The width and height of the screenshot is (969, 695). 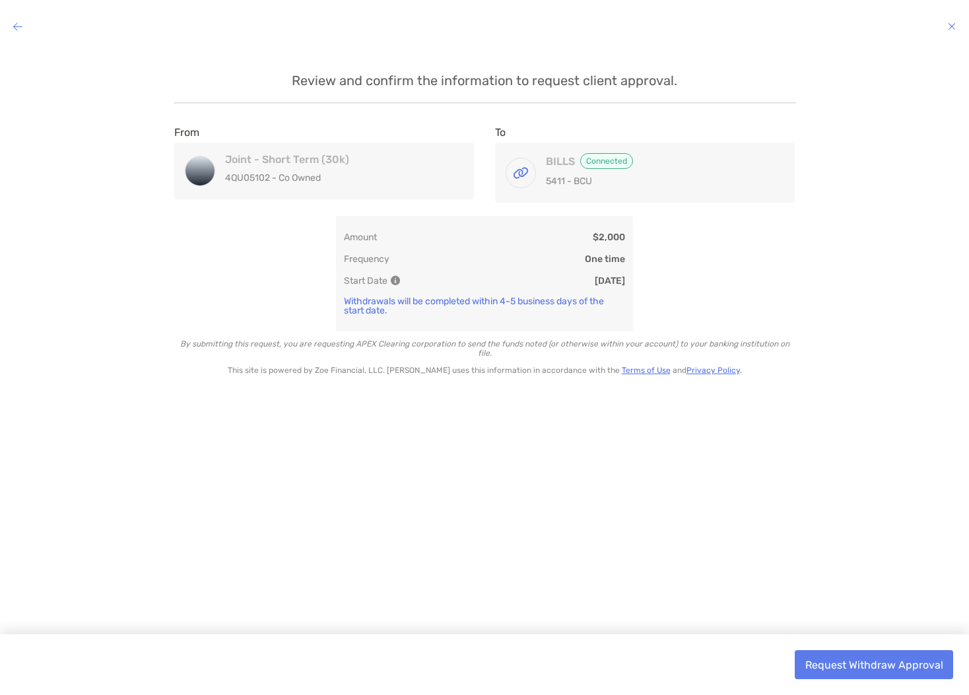 What do you see at coordinates (647, 370) in the screenshot?
I see `a: Terms of Use` at bounding box center [647, 370].